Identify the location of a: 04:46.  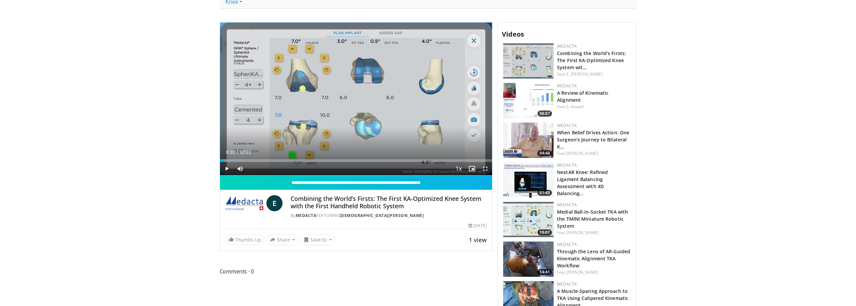
(529, 140).